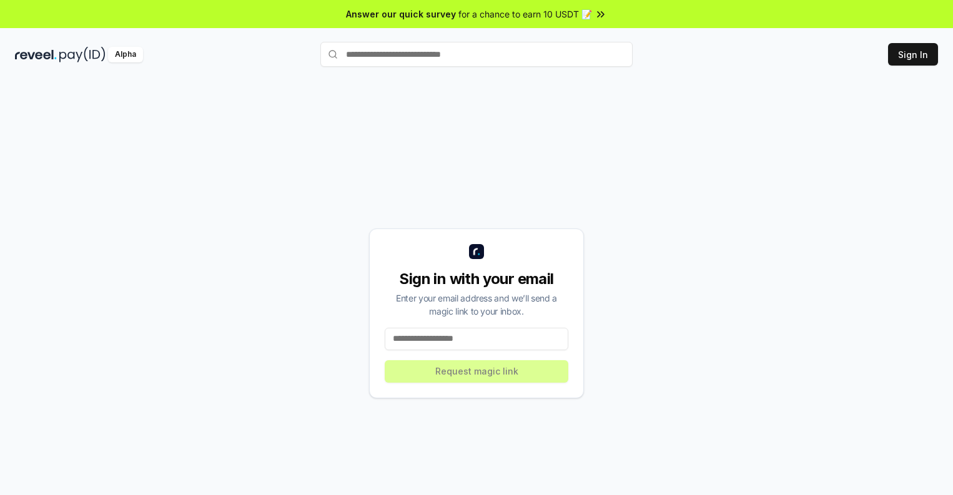 Image resolution: width=953 pixels, height=495 pixels. What do you see at coordinates (476, 305) in the screenshot?
I see `div: Enter your email address and we’ll send a magic link to your inbox.` at bounding box center [476, 305].